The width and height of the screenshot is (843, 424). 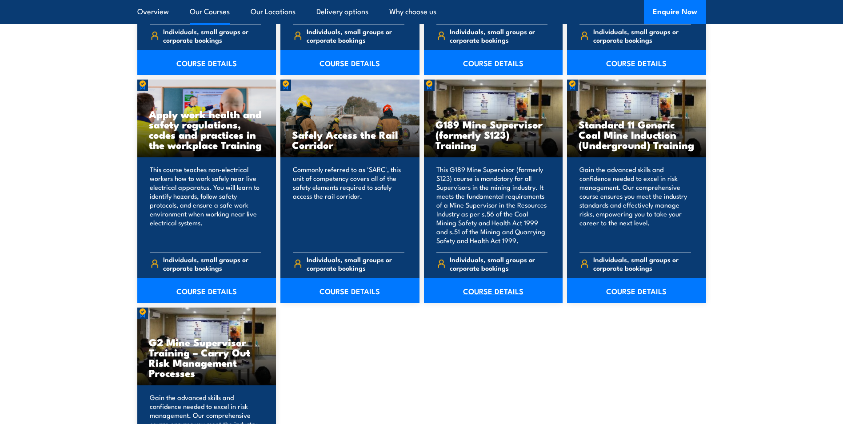 I want to click on h3: G2 Mine Supervisor Training – Carry Out Risk Management Processes, so click(x=207, y=357).